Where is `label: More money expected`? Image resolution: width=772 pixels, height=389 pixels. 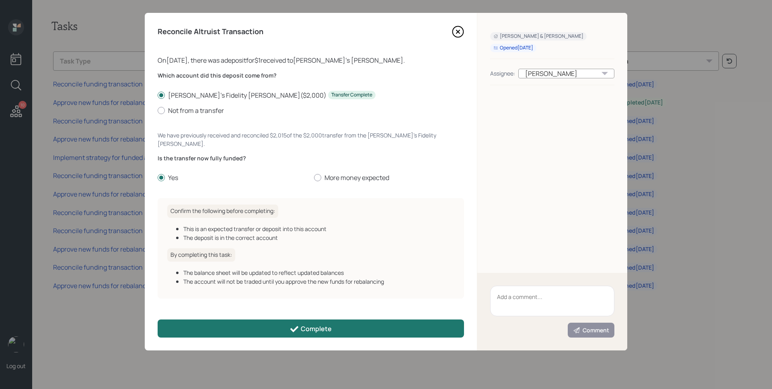 label: More money expected is located at coordinates (389, 178).